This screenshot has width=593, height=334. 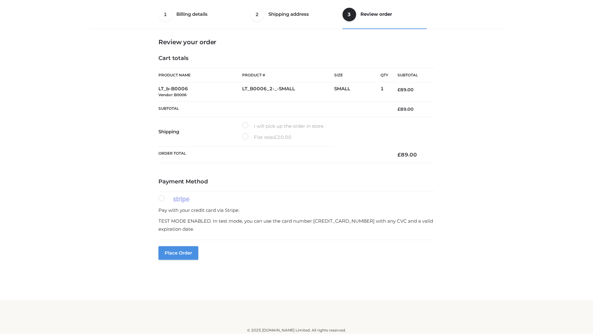 What do you see at coordinates (178, 253) in the screenshot?
I see `button: Place order` at bounding box center [178, 253].